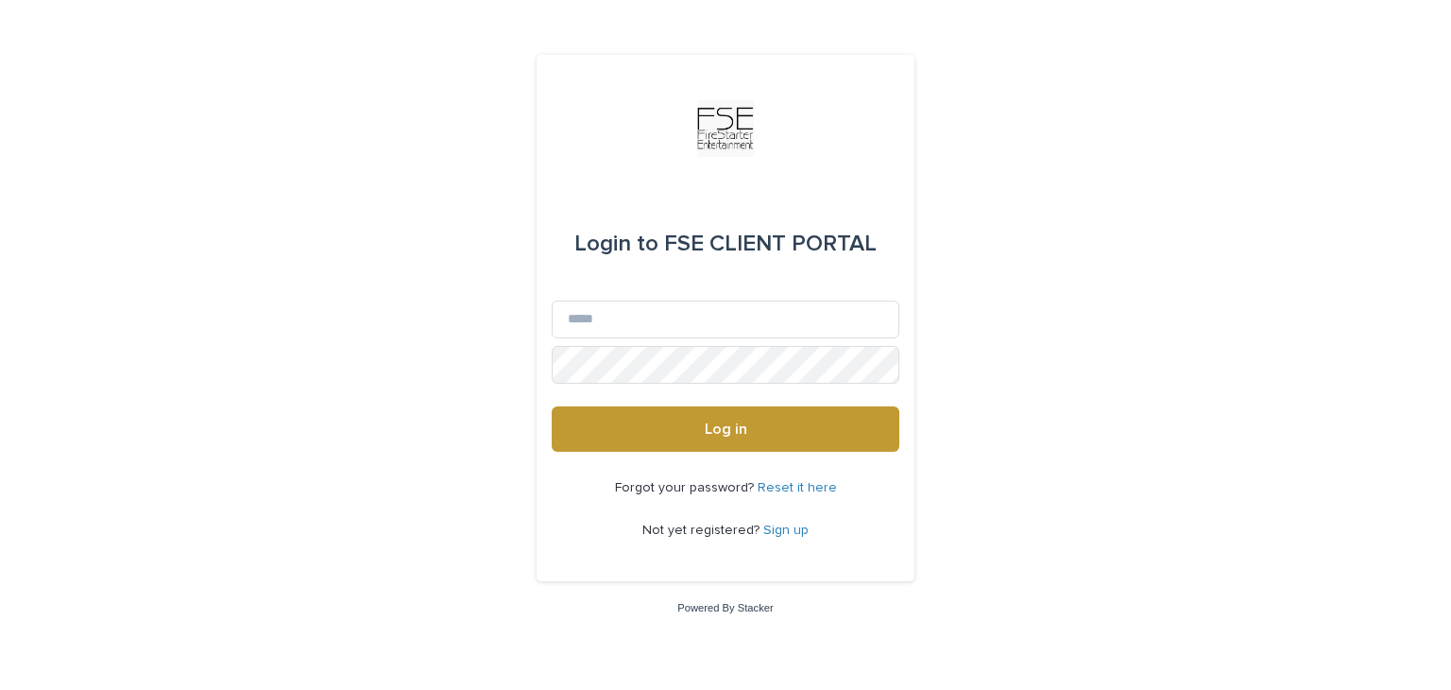 This screenshot has height=690, width=1451. Describe the element at coordinates (726, 429) in the screenshot. I see `button: Log in` at that location.